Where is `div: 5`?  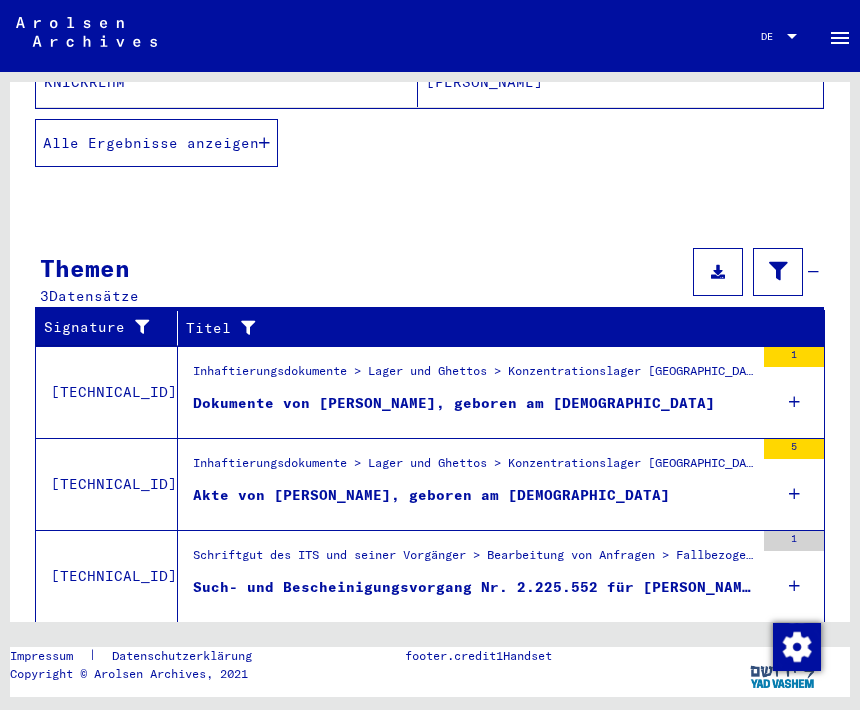 div: 5 is located at coordinates (794, 449).